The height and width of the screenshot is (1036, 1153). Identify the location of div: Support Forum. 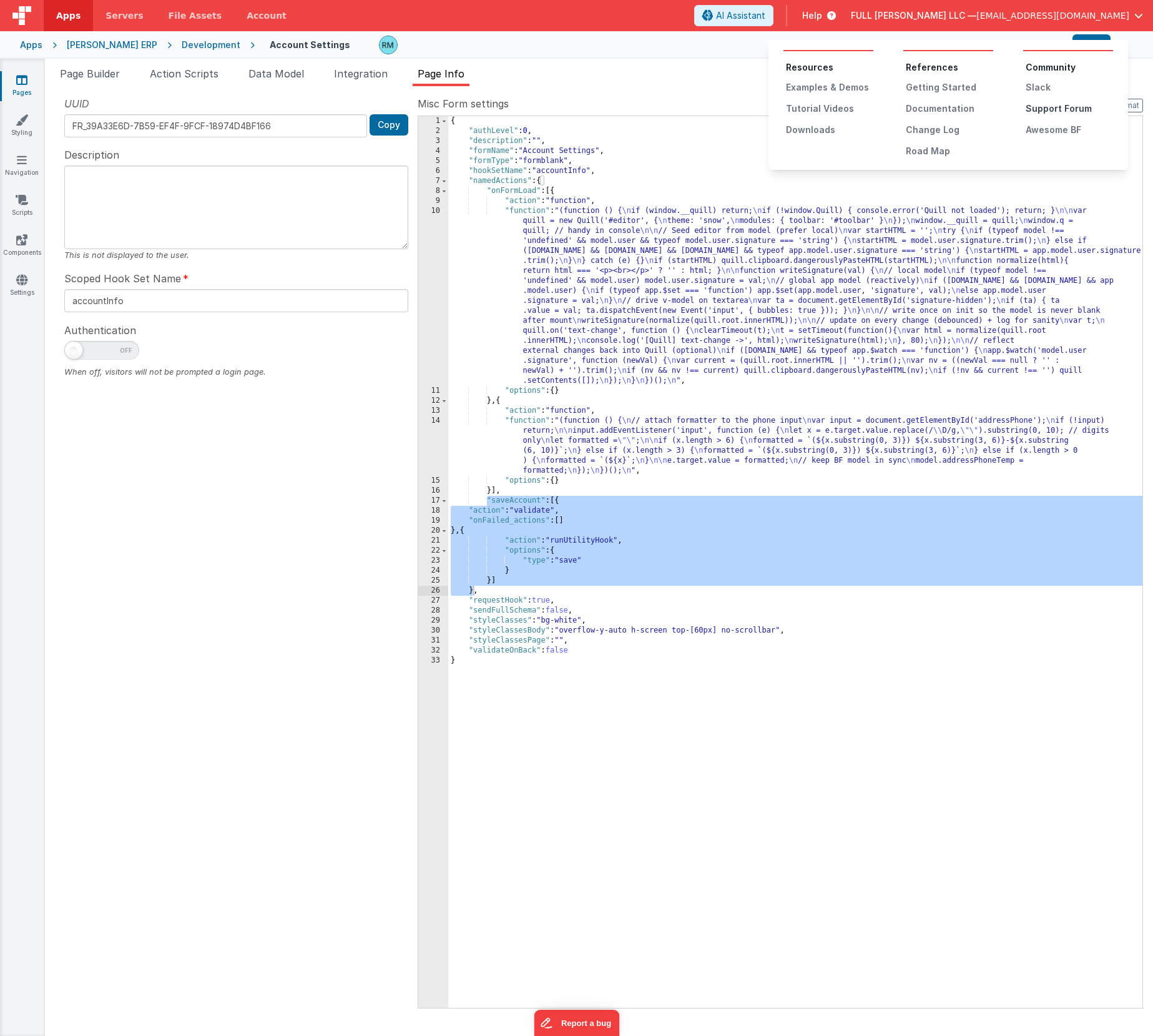
(1070, 108).